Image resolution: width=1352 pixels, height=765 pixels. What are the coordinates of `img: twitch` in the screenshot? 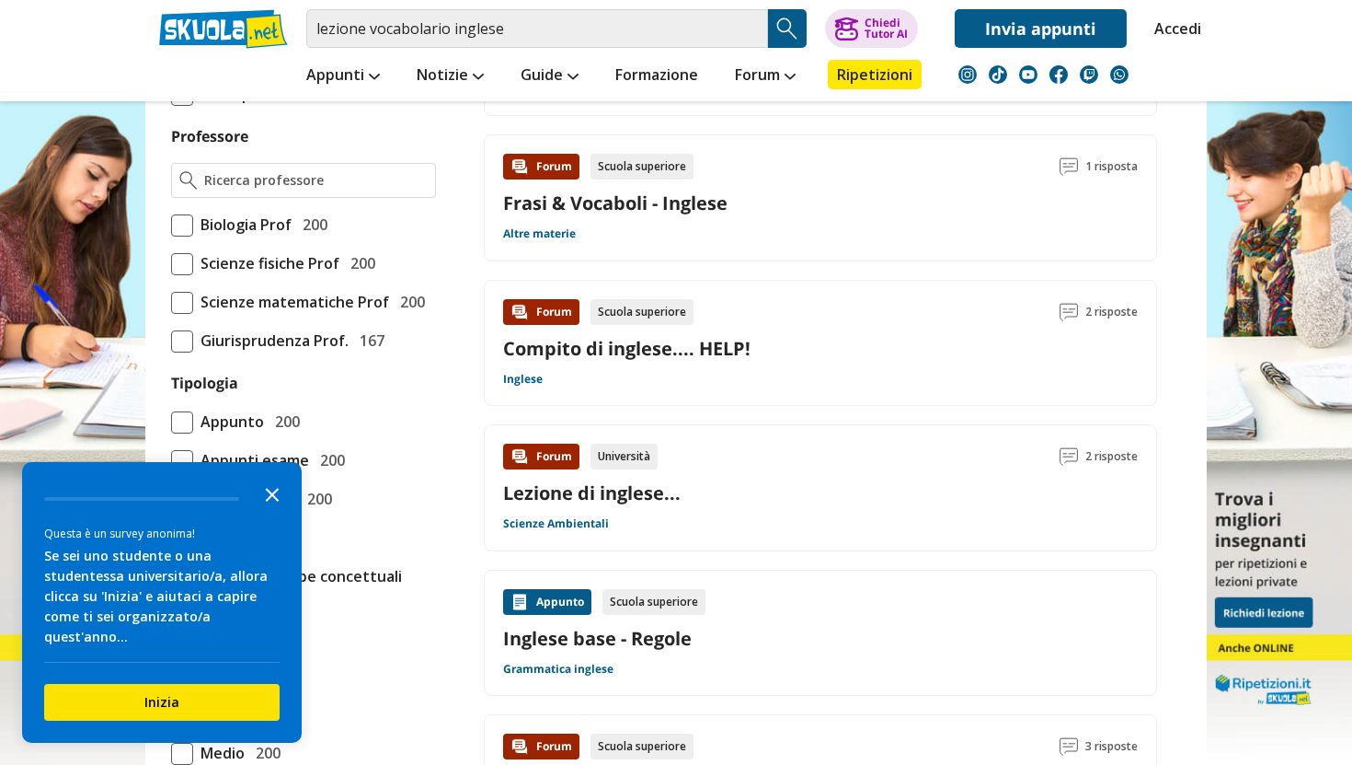 It's located at (1089, 75).